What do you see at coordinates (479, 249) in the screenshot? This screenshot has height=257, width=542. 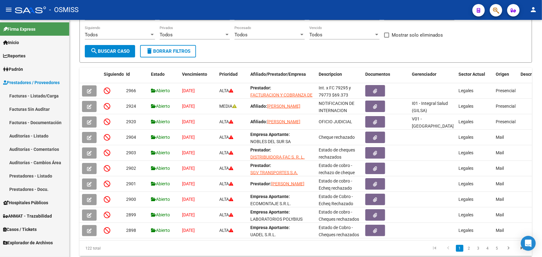 I see `li: page 3` at bounding box center [479, 249].